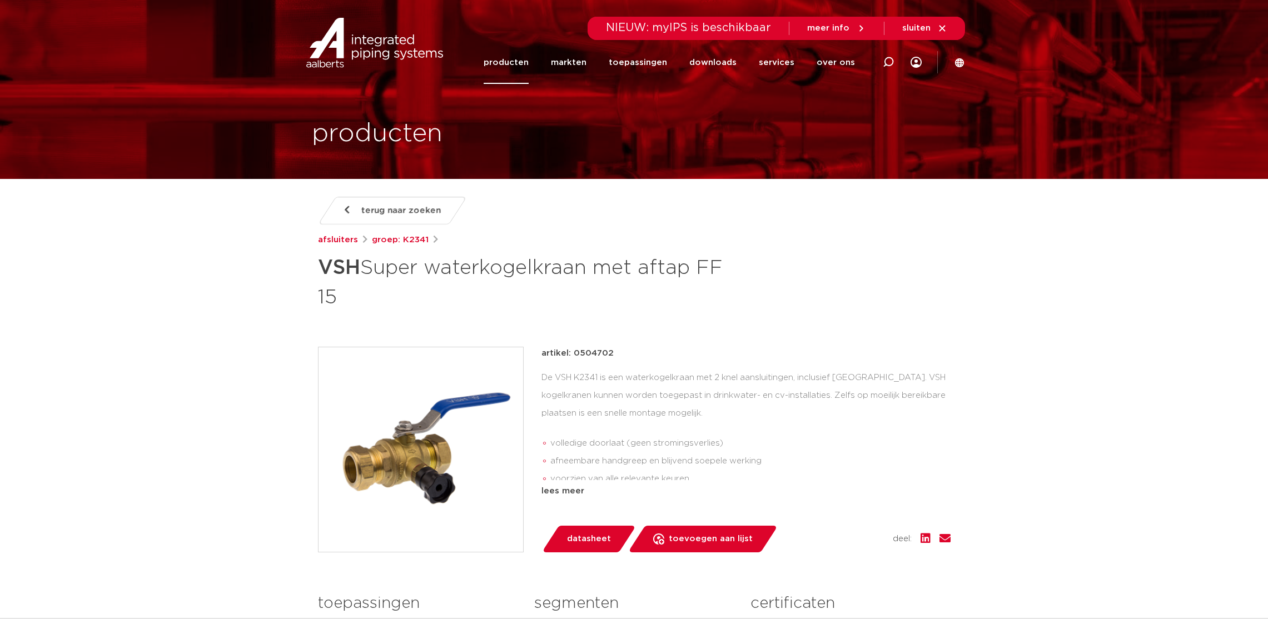 The height and width of the screenshot is (619, 1268). What do you see at coordinates (836, 62) in the screenshot?
I see `a: over ons` at bounding box center [836, 62].